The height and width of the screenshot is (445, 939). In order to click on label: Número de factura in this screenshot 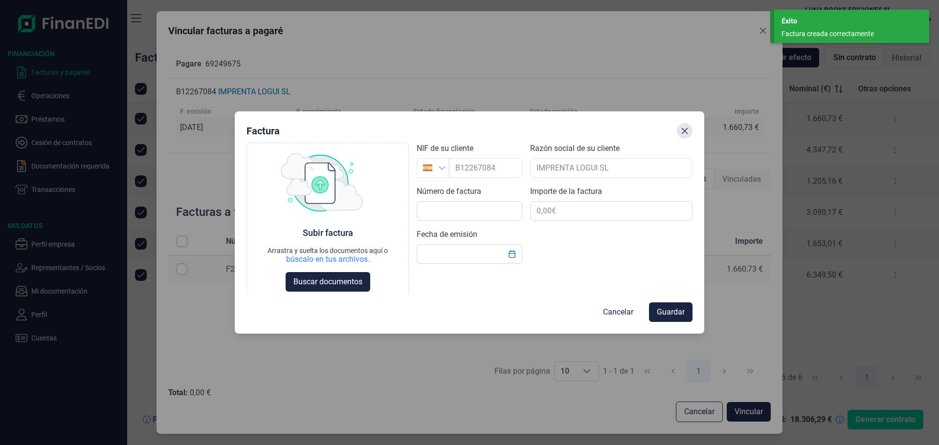, I will do `click(449, 192)`.